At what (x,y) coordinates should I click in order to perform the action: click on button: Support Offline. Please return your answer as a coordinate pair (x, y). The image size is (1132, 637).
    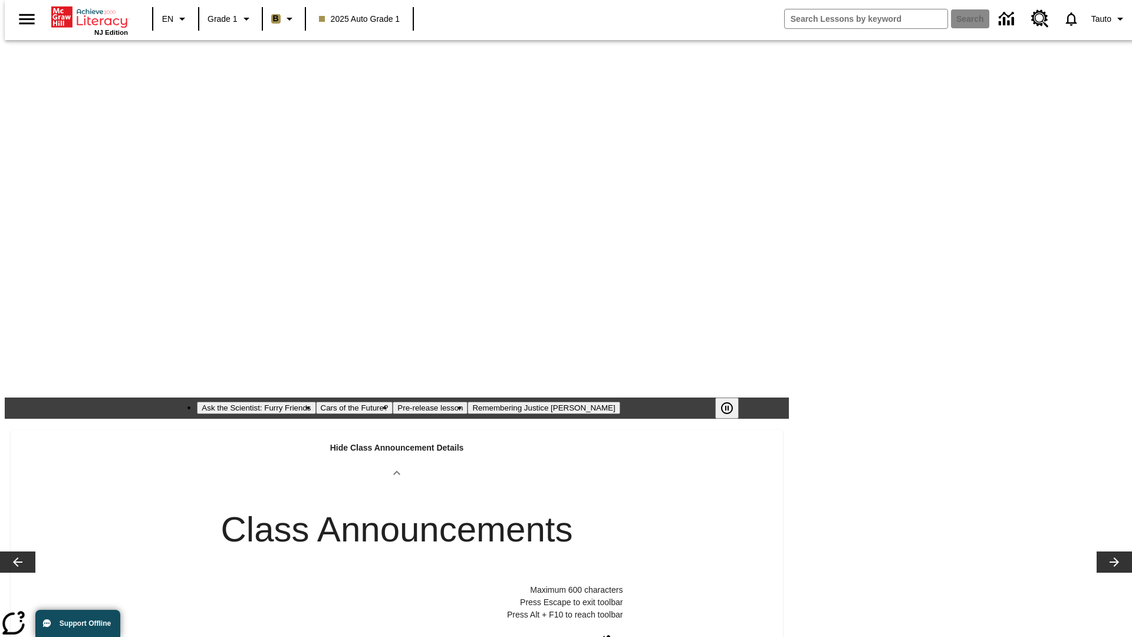
    Looking at the image, I should click on (78, 623).